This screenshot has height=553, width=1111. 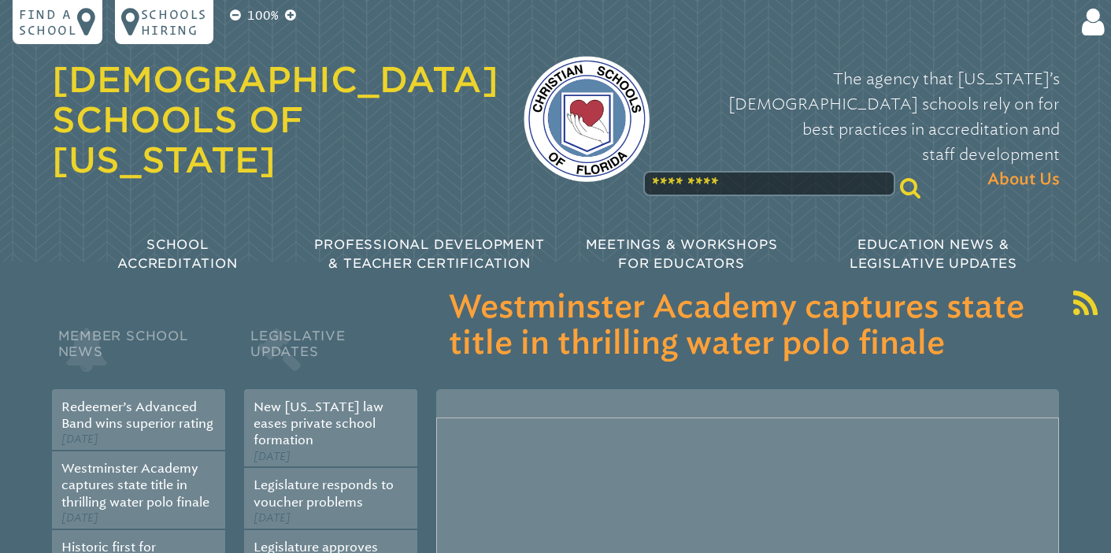 What do you see at coordinates (682, 253) in the screenshot?
I see `span: Meetings & Workshops for Educators` at bounding box center [682, 253].